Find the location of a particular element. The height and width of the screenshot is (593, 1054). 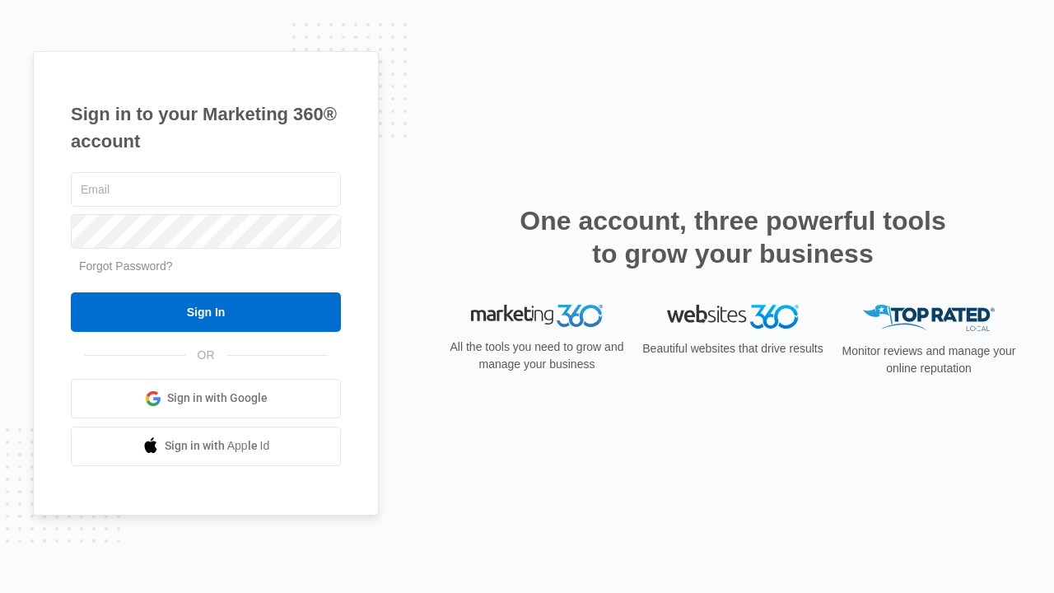

input: Email is located at coordinates (206, 189).